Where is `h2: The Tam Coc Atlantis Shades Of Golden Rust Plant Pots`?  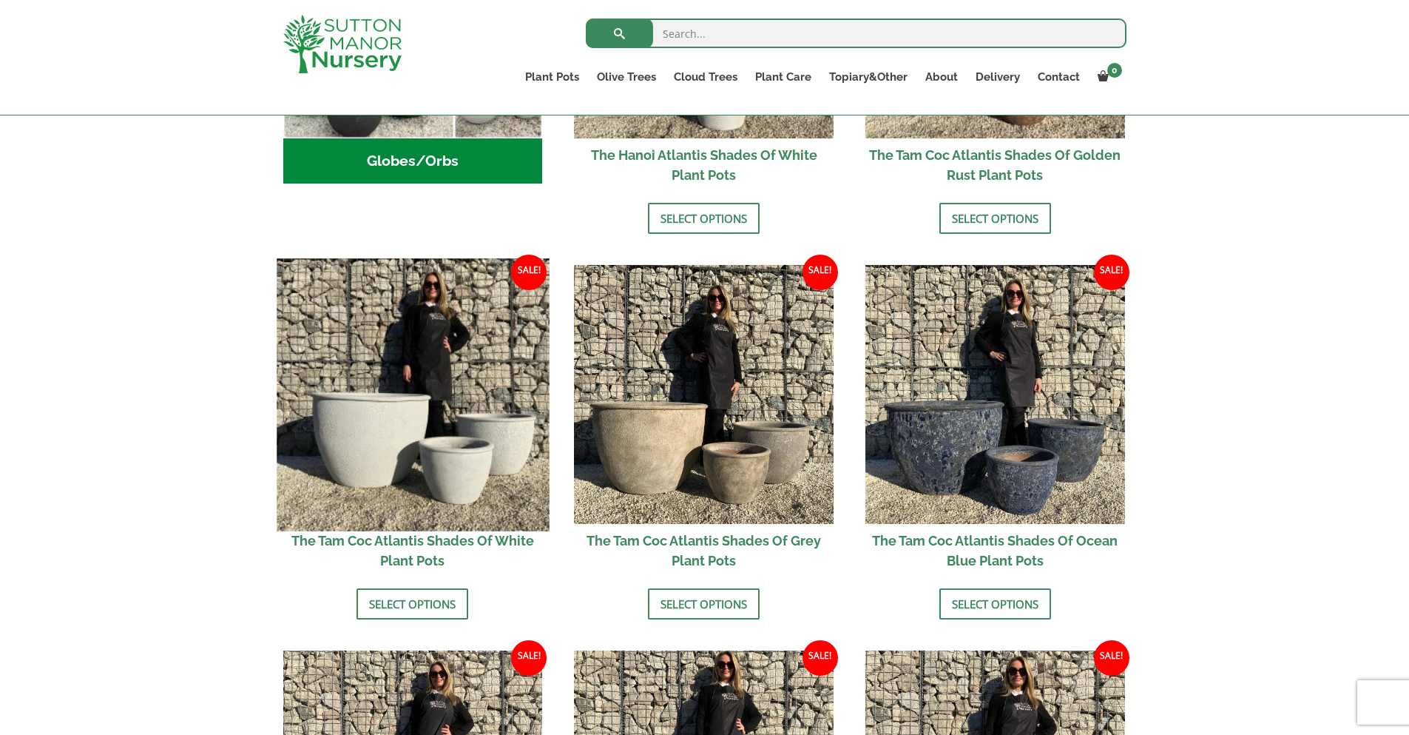
h2: The Tam Coc Atlantis Shades Of Golden Rust Plant Pots is located at coordinates (995, 165).